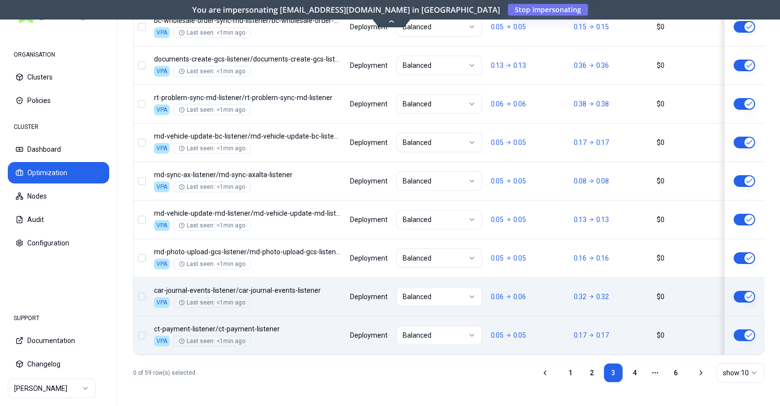 The height and width of the screenshot is (406, 780). I want to click on p: 0 of 59 row(s) selected, so click(164, 372).